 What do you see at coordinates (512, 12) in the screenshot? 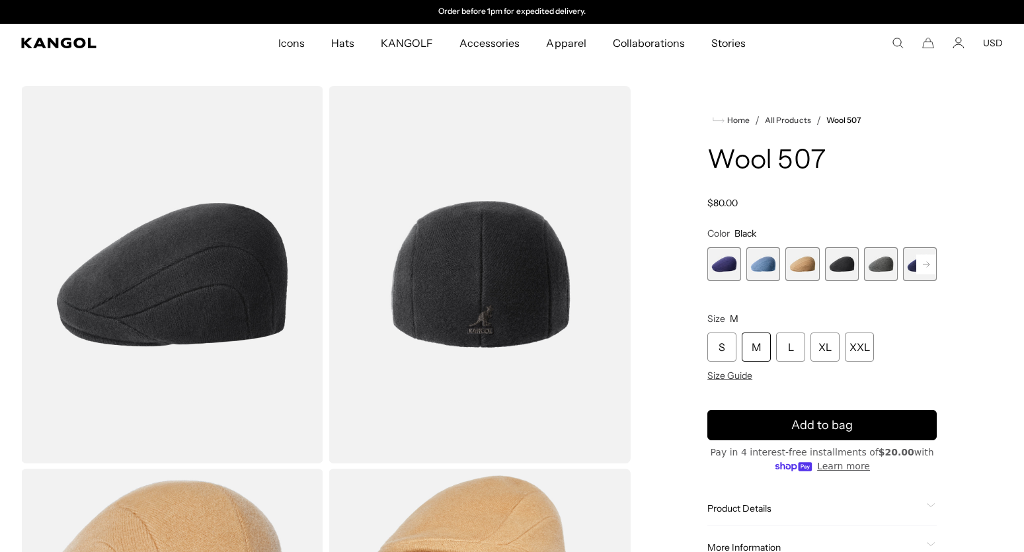
I see `p: Order before 1pm for expedited delivery.` at bounding box center [512, 12].